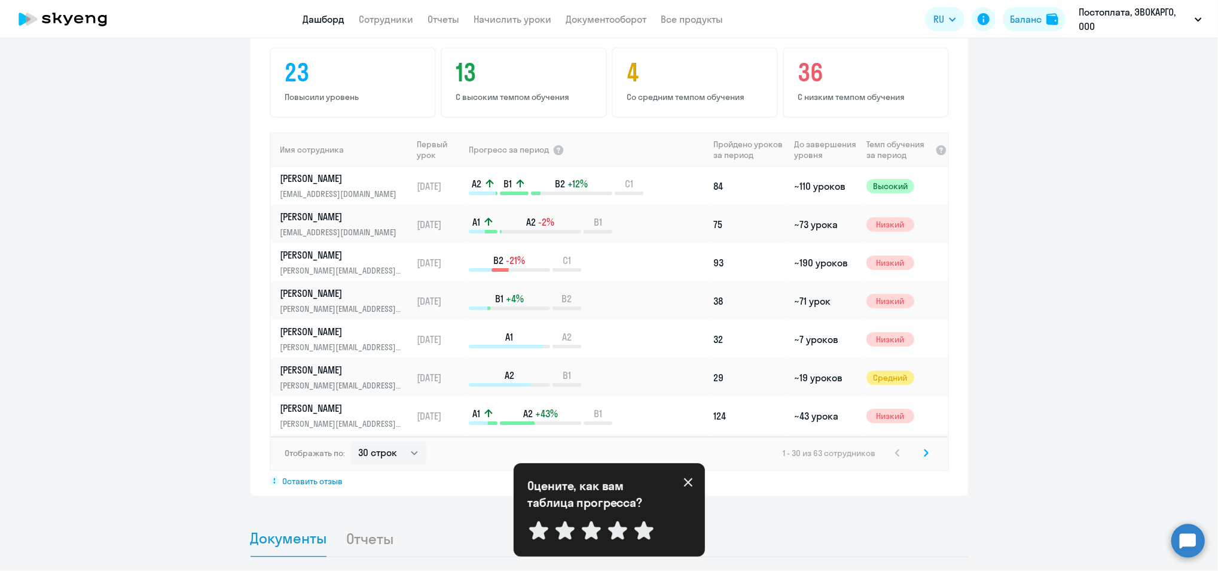  I want to click on td: ~7 уроков, so click(825, 339).